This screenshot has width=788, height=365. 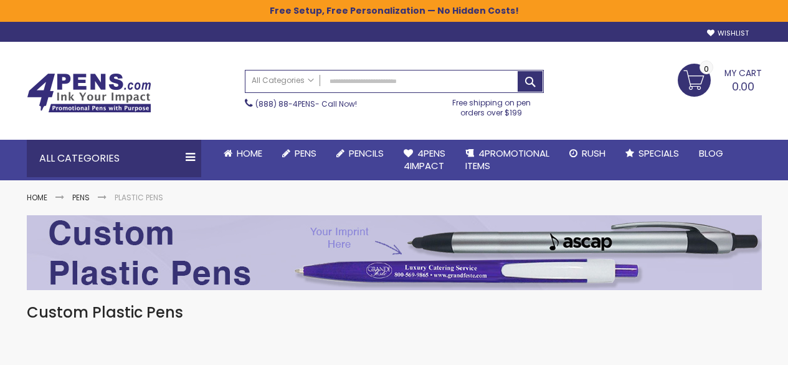 I want to click on img: Plastic Pens, so click(x=395, y=252).